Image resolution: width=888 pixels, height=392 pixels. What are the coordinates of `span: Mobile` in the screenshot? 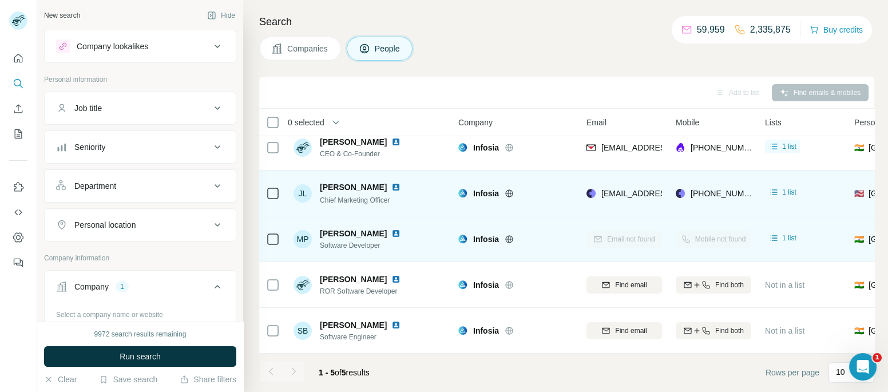 It's located at (687, 122).